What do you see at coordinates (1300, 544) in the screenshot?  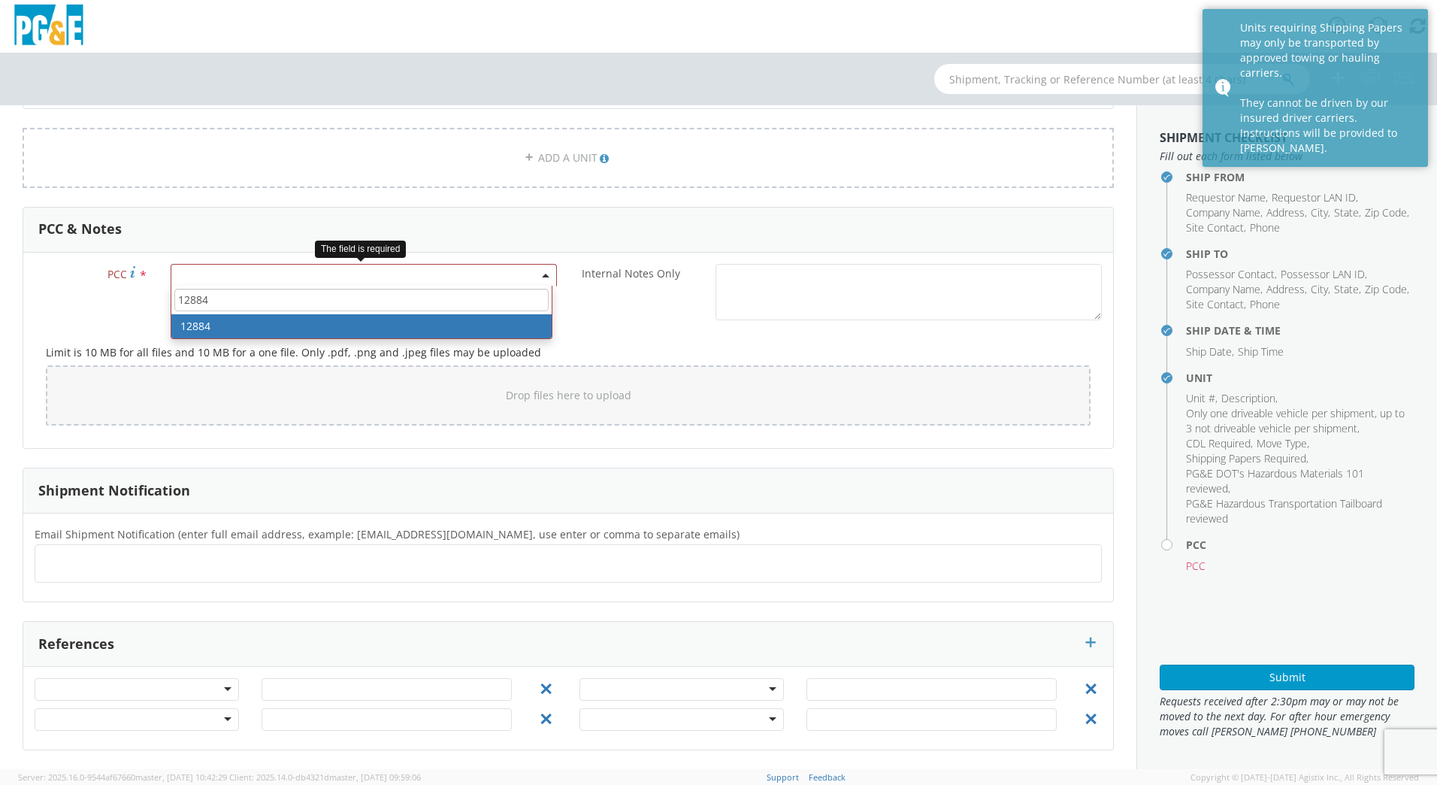 I see `h4: PCC` at bounding box center [1300, 544].